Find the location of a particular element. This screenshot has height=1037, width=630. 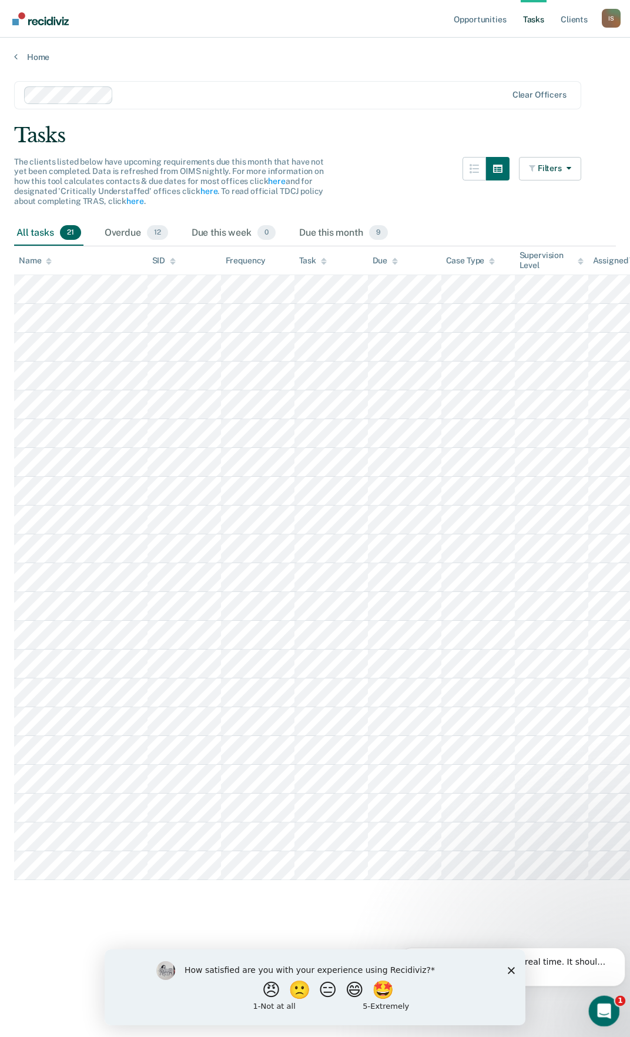

img: Profile image for Rajan is located at coordinates (23, 45).